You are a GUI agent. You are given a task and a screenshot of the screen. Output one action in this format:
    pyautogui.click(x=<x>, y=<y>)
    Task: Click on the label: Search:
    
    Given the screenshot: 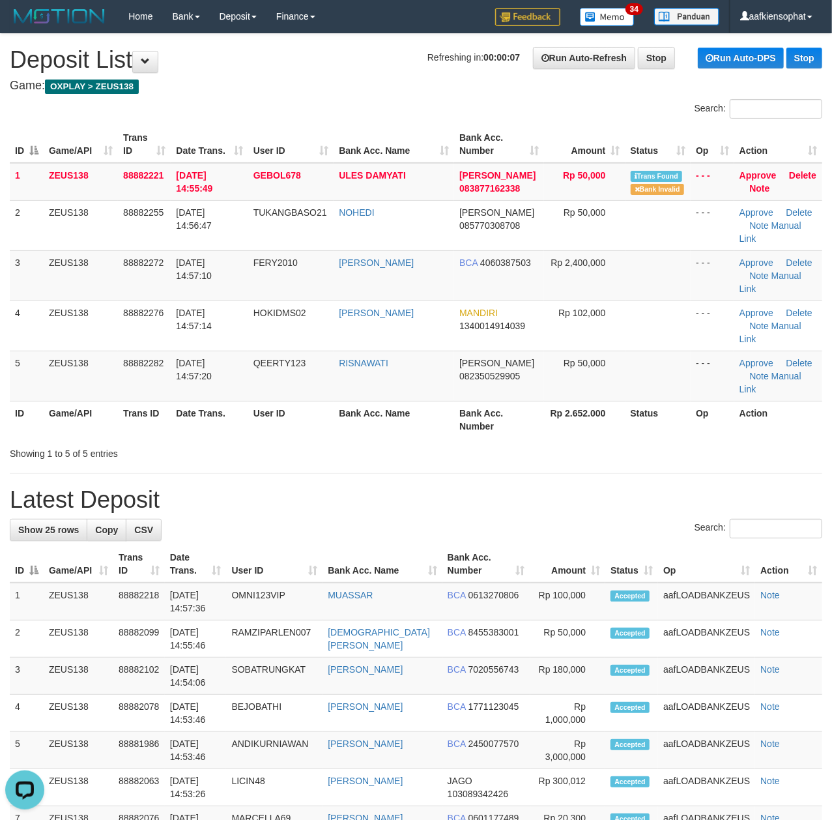 What is the action you would take?
    pyautogui.click(x=758, y=528)
    